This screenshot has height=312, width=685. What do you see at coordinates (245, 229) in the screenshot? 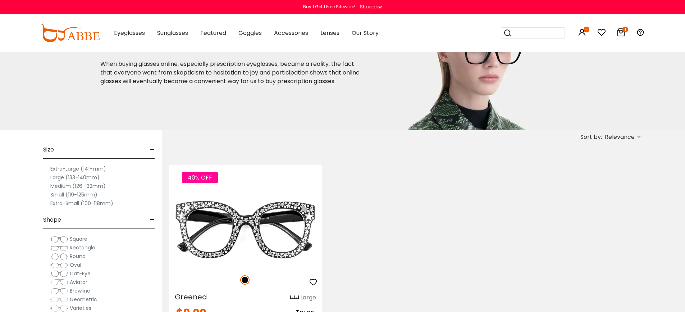
I see `img: Black Greened - Plastic ,Universal Bridge Fit` at bounding box center [245, 229].